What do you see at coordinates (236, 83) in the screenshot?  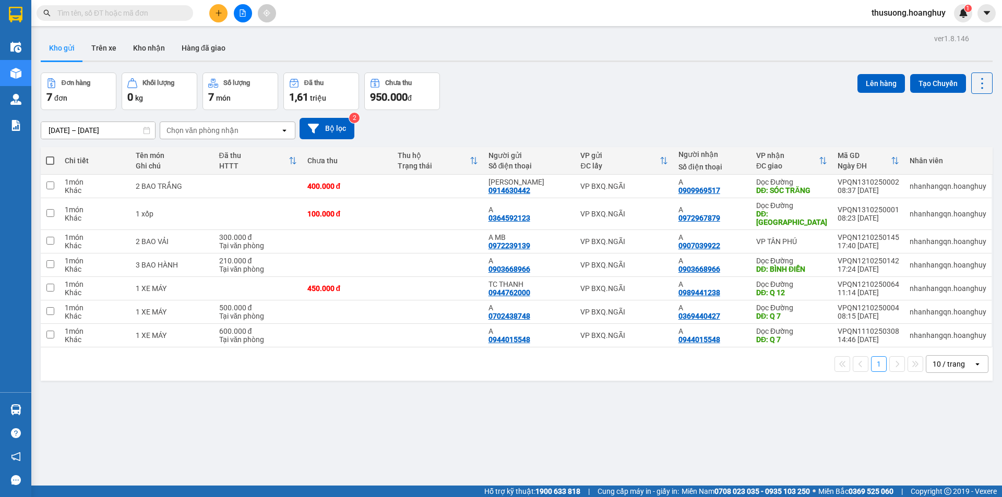 I see `div: Số lượng` at bounding box center [236, 83].